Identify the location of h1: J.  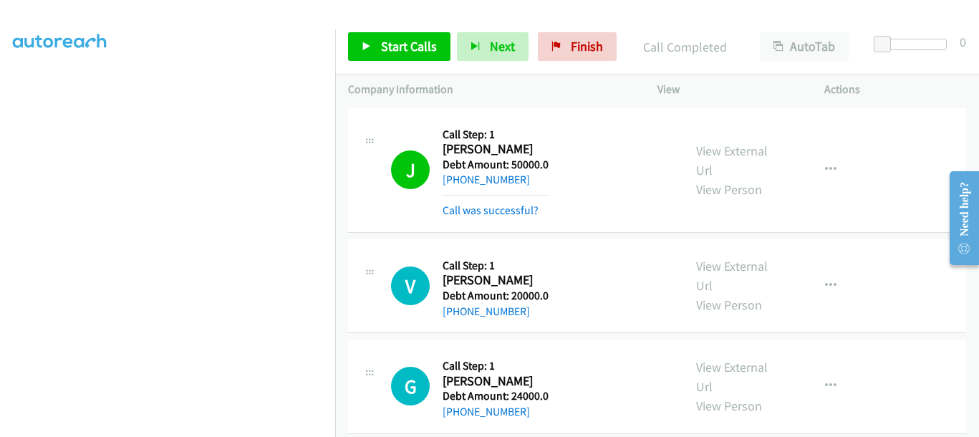
(410, 170).